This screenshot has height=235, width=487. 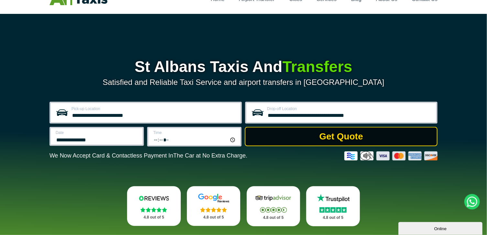 What do you see at coordinates (210, 156) in the screenshot?
I see `span: The Car at No Extra Charge.` at bounding box center [210, 156].